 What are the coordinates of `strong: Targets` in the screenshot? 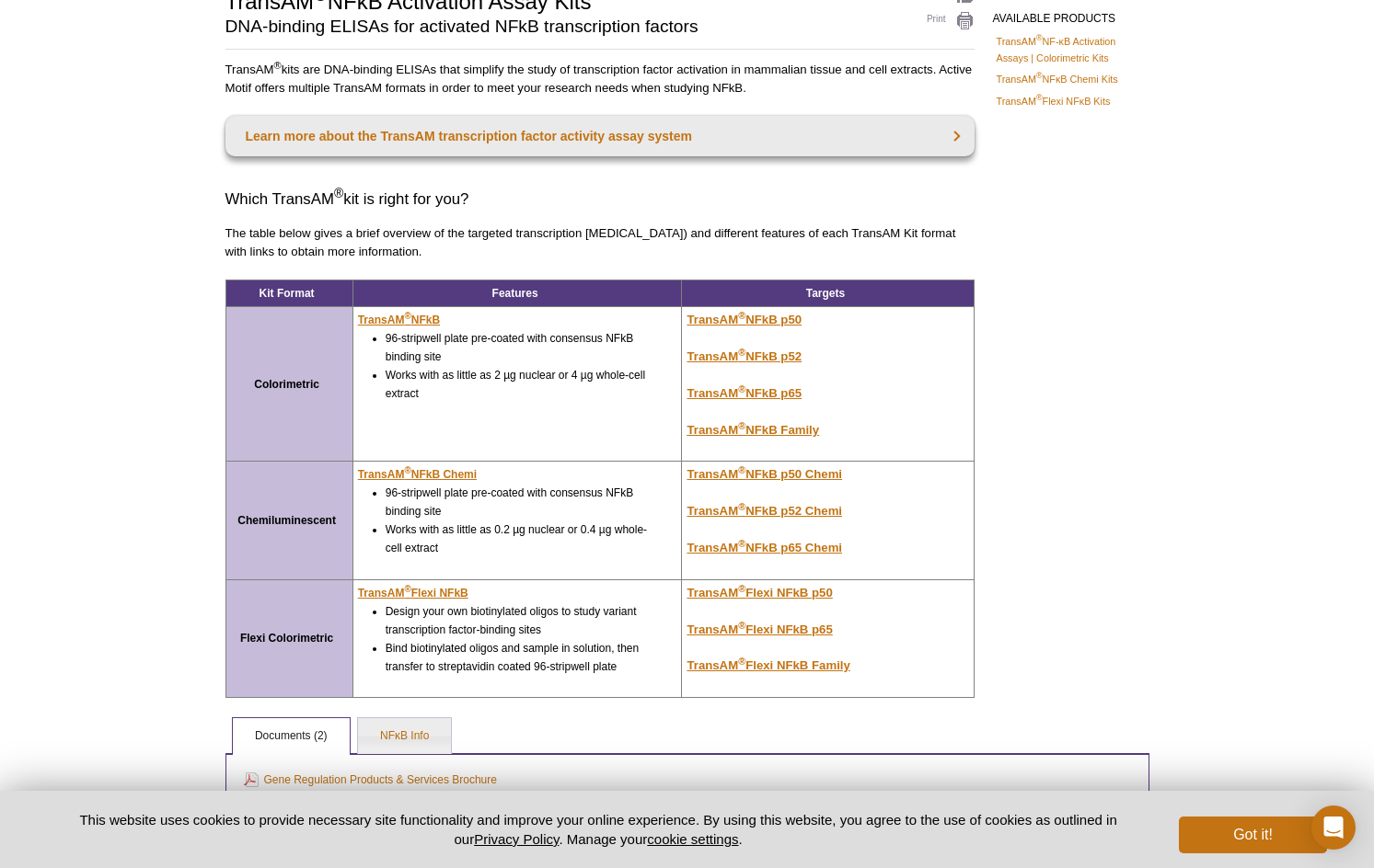 It's located at (825, 294).